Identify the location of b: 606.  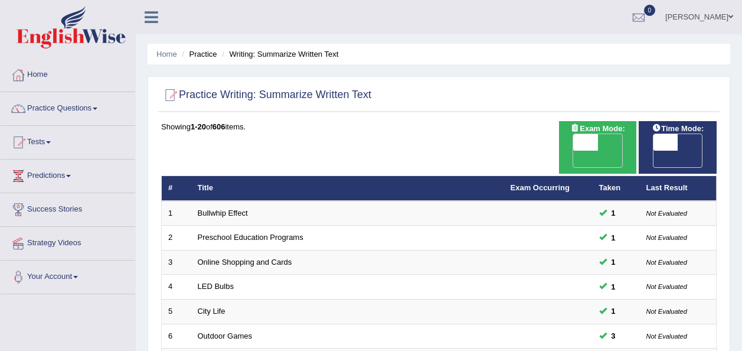
(219, 126).